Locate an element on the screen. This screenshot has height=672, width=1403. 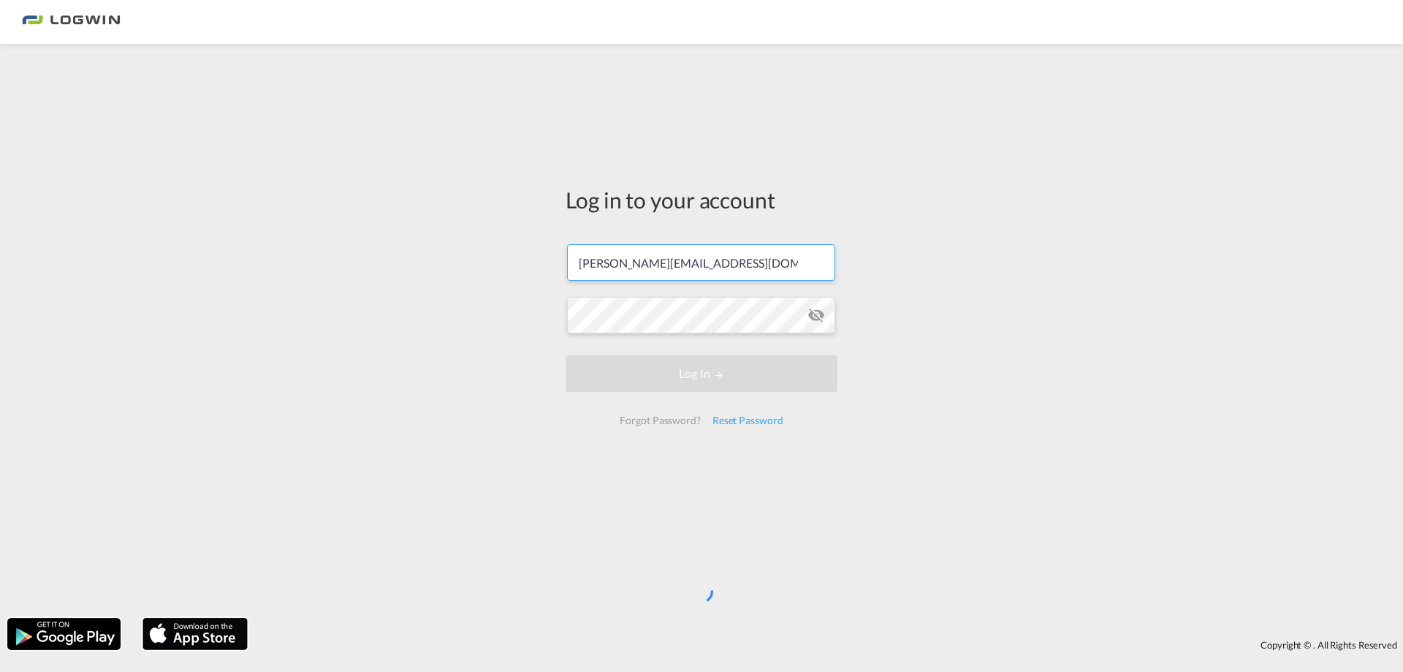
img: apple.png is located at coordinates (195, 634).